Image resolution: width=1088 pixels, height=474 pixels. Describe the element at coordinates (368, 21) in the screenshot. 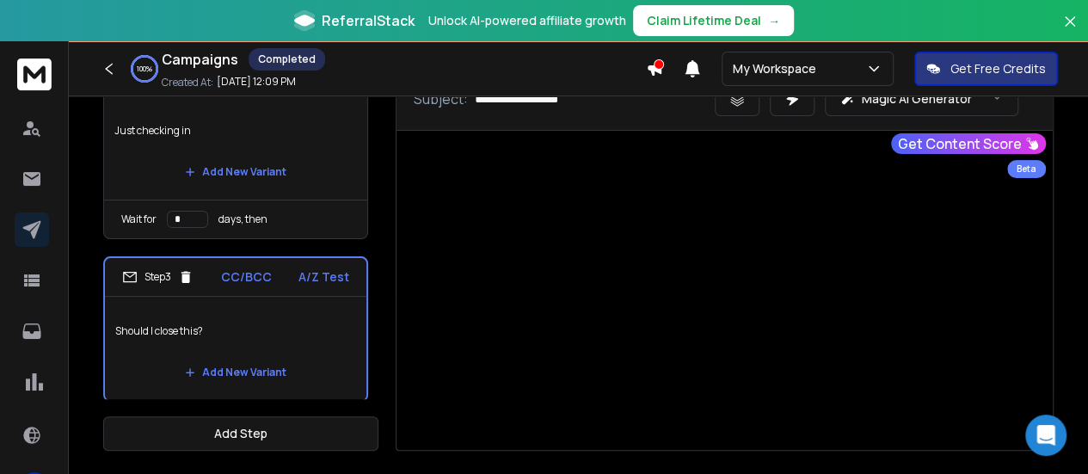

I see `span: ReferralStack` at that location.